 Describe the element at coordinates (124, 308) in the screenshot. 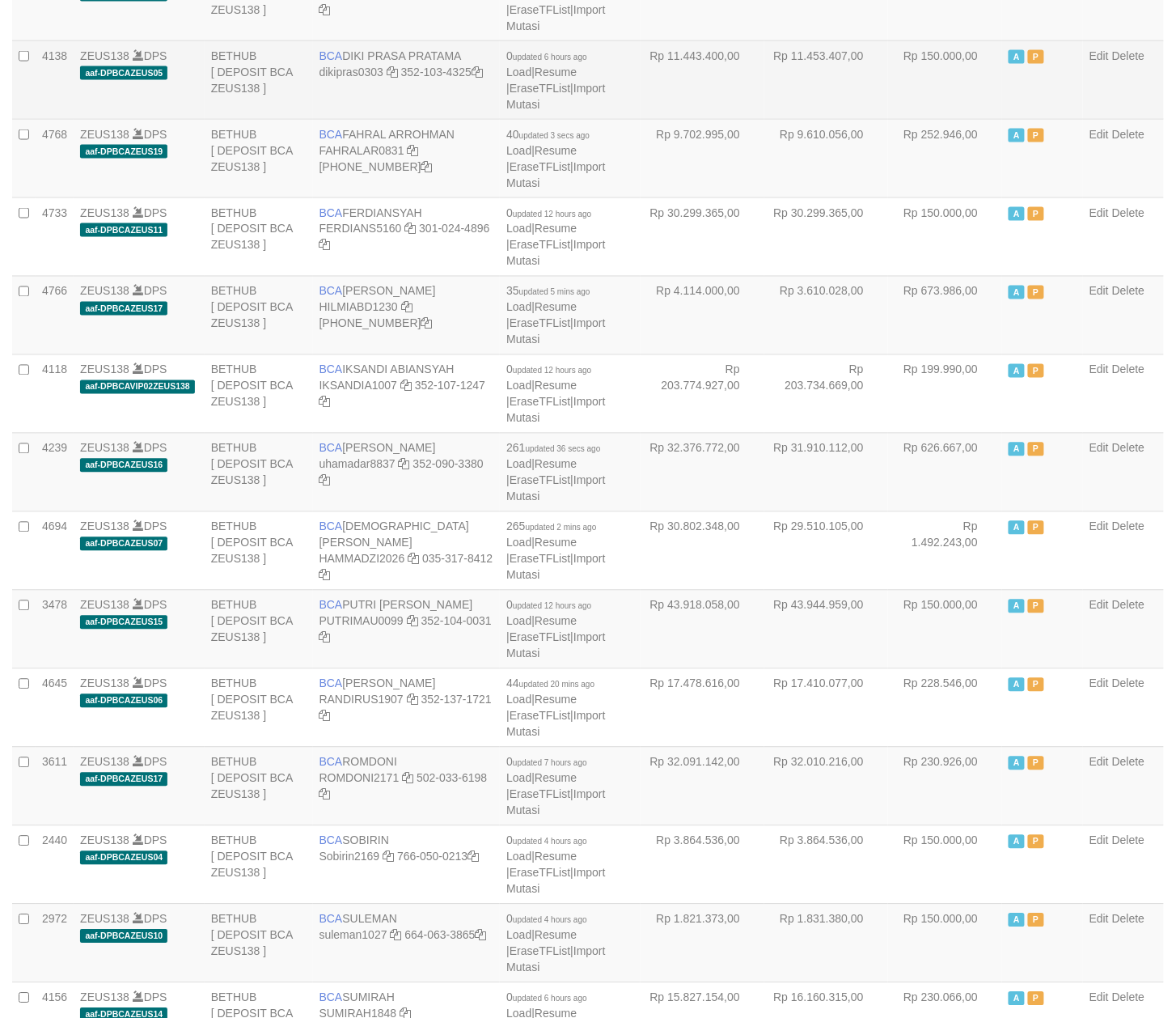

I see `span: aaf-DPBCAZEUS17` at that location.